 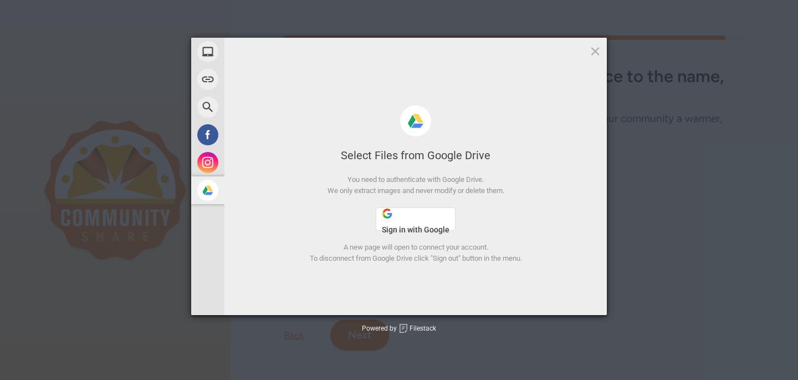 I want to click on span: Sign in with Google, so click(x=416, y=230).